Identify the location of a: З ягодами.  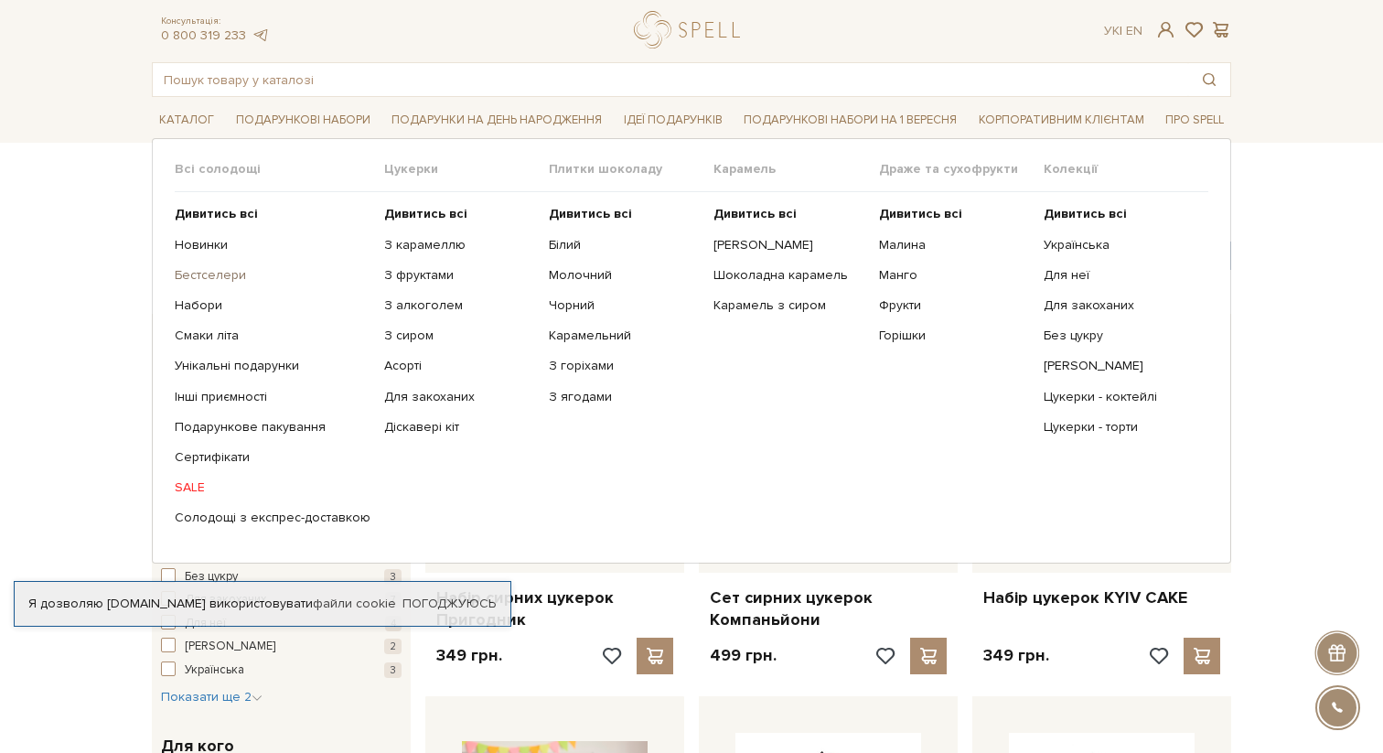
(624, 397).